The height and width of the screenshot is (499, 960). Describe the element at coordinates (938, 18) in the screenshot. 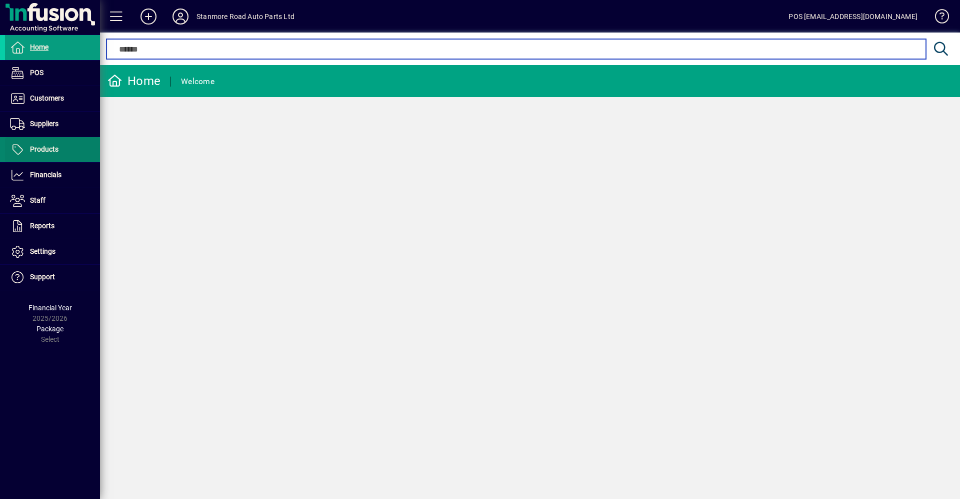

I see `a: Knowledge Base` at that location.